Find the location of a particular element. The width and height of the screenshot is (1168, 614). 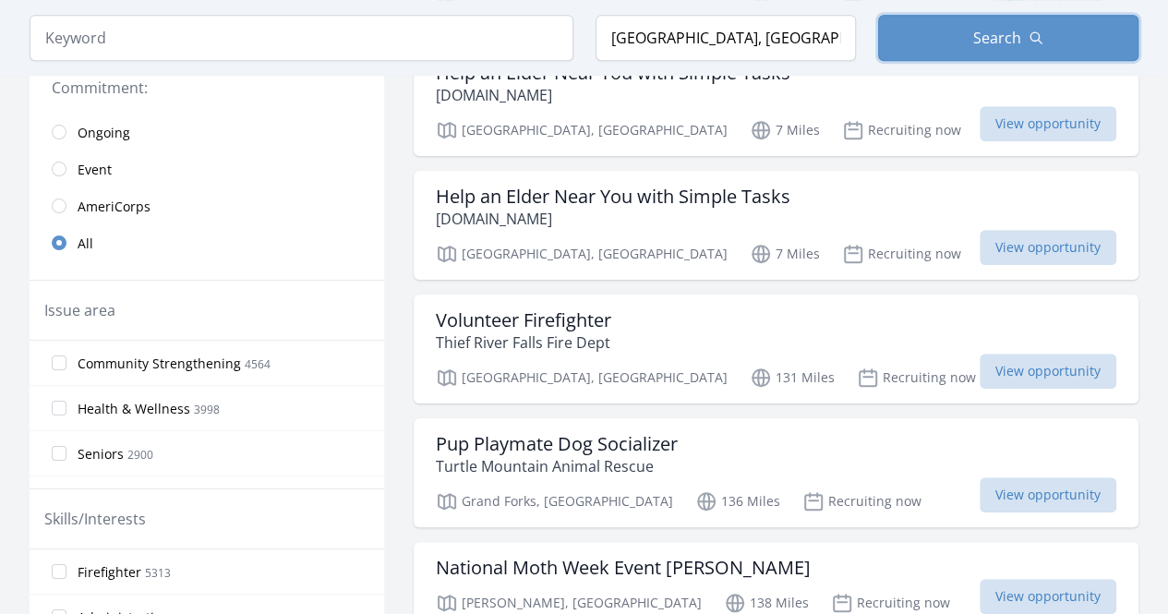

p: Thief River Falls Fire Dept is located at coordinates (523, 342).